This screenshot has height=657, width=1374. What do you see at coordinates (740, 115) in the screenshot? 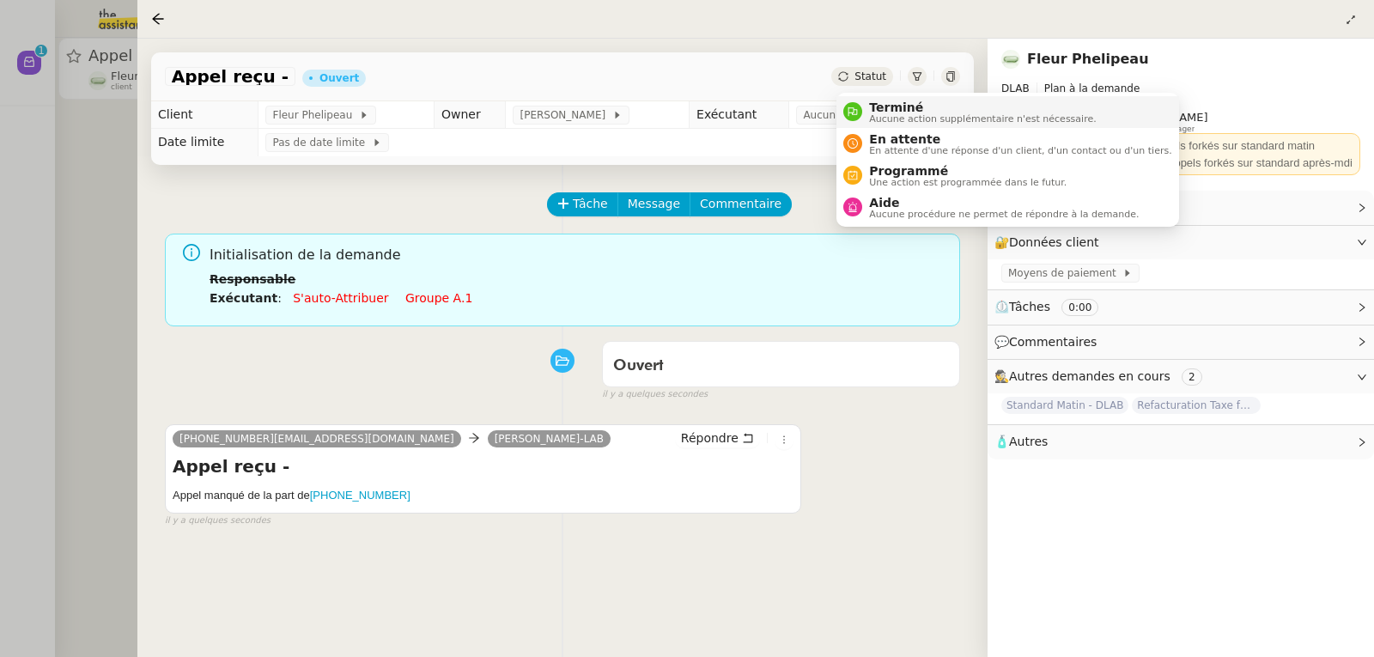
I see `td: Exécutant` at bounding box center [740, 115].